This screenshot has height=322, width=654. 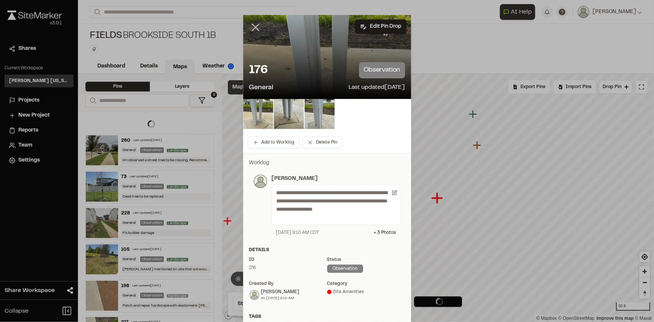 I want to click on div: ID, so click(x=288, y=260).